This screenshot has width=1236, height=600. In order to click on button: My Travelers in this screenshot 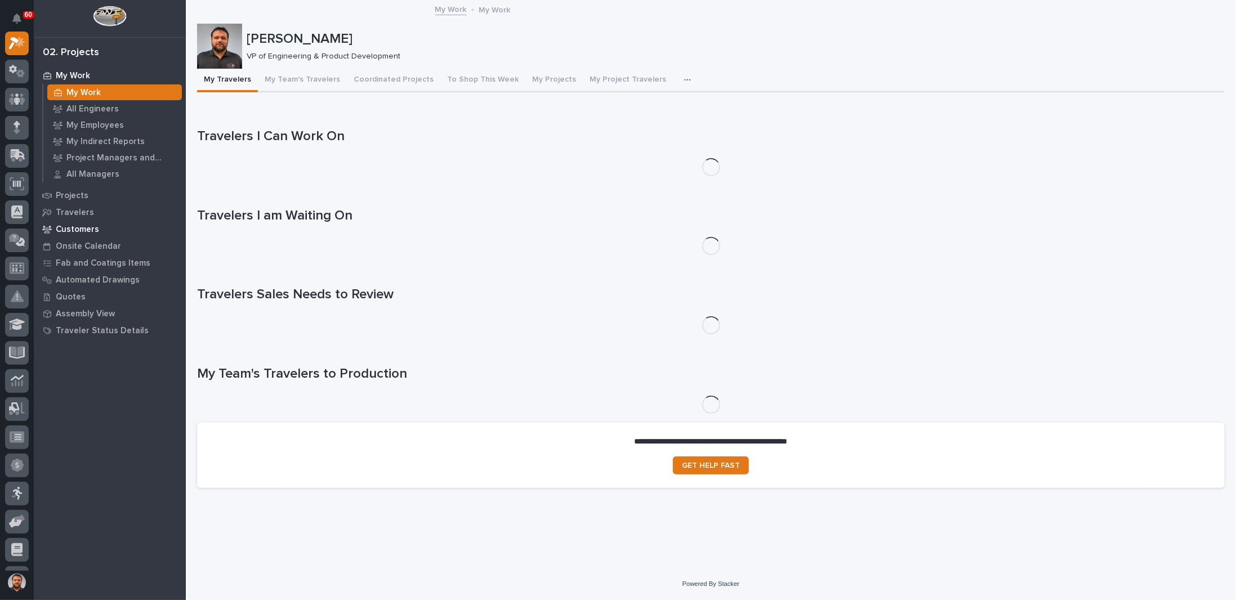, I will do `click(227, 81)`.